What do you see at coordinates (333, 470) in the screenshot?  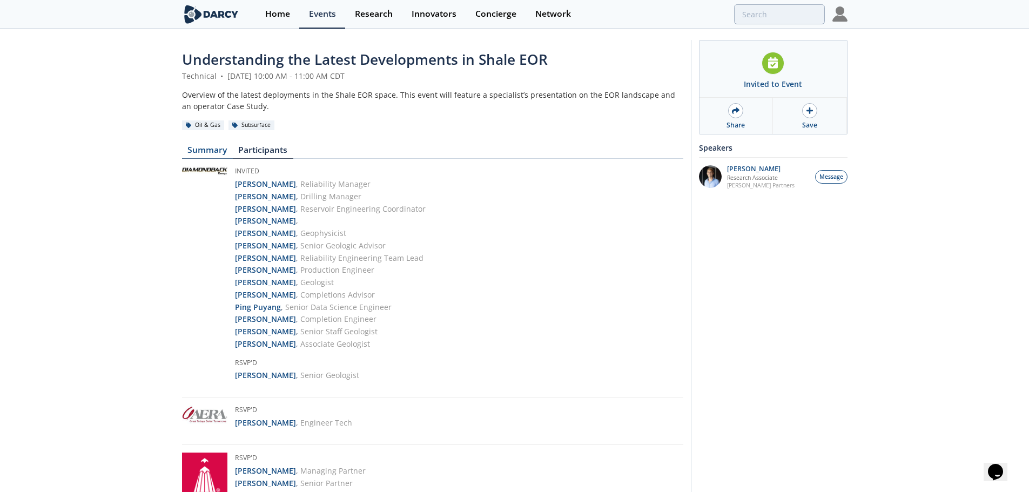 I see `span: Managing Partner` at bounding box center [333, 470].